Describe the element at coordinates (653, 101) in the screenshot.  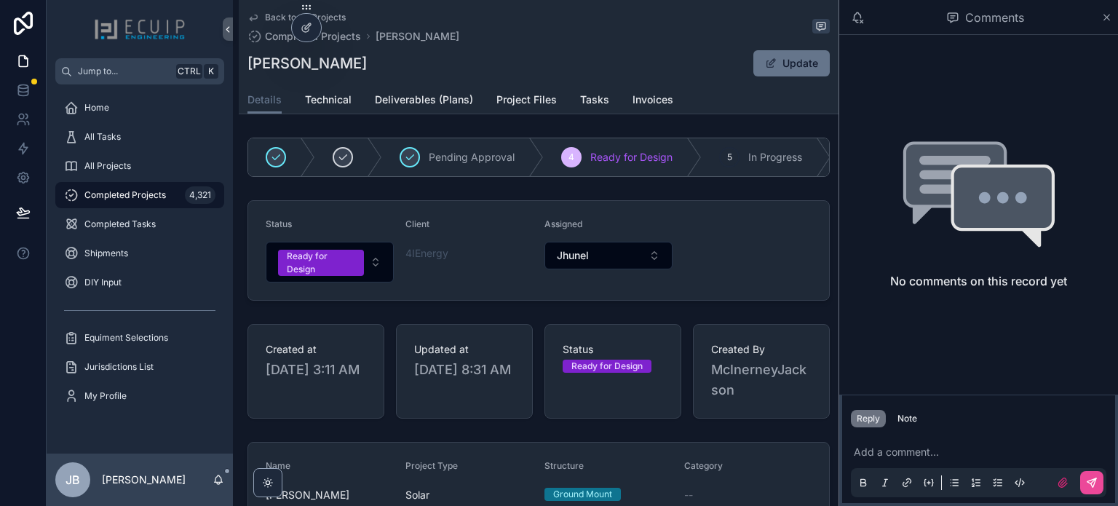
I see `a: Invoices` at that location.